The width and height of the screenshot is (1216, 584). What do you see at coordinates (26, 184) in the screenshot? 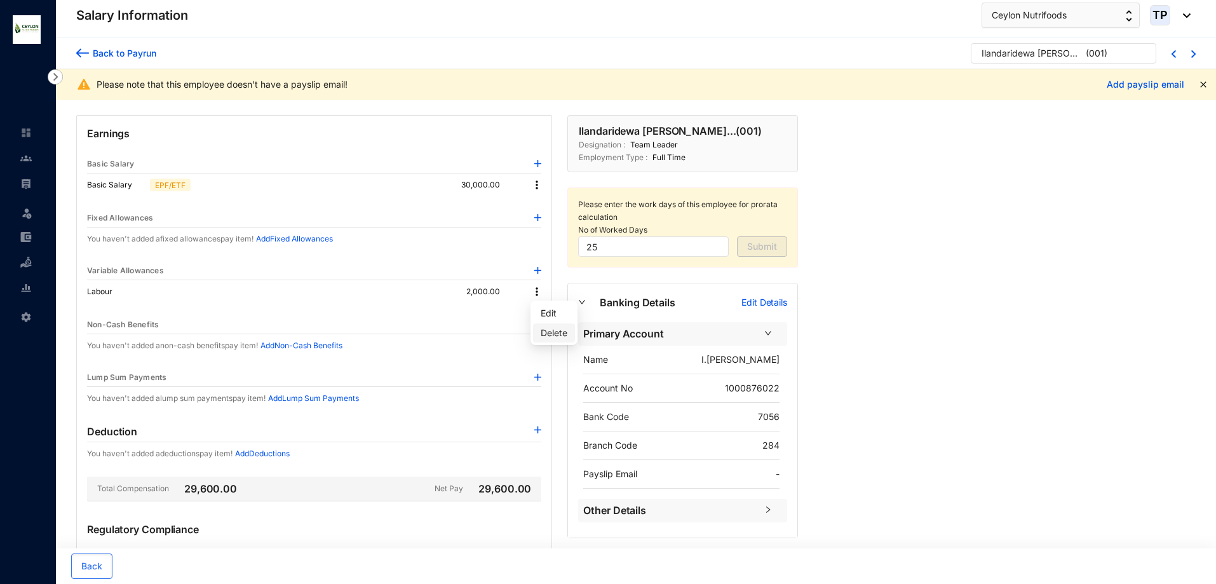
I see `img: payroll-unselected.b590312f920e76f0c668.svg` at bounding box center [26, 184].